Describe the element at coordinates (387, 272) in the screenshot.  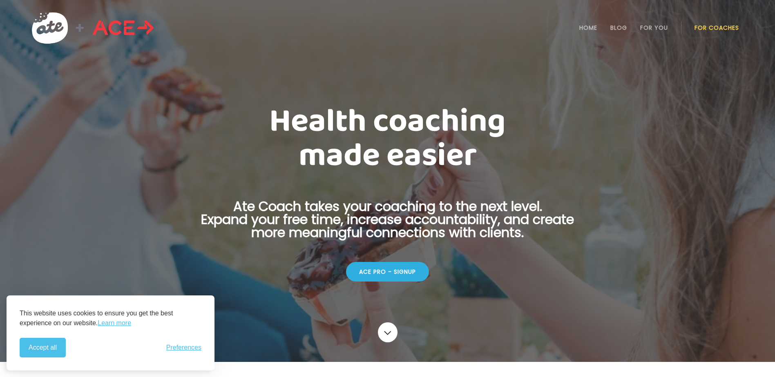
I see `div: ACE Pro - Signup` at that location.